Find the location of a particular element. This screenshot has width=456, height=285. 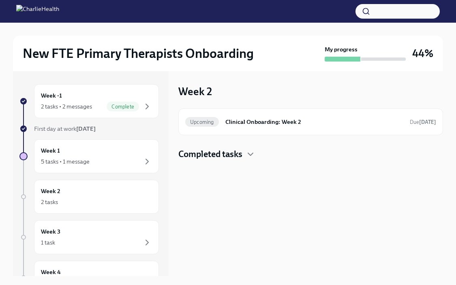

span: August 30th, 2025 07:00 is located at coordinates (423, 122).